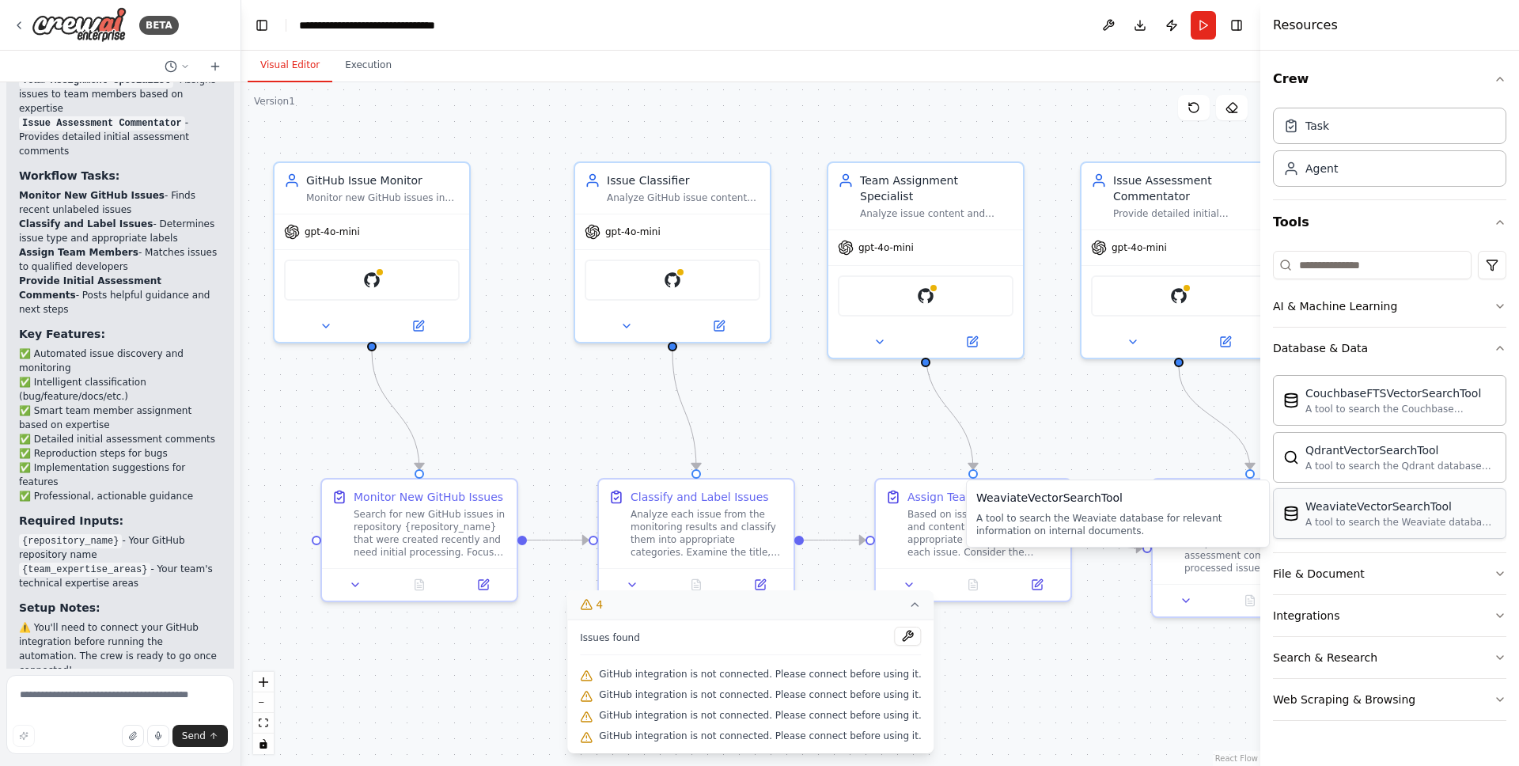  What do you see at coordinates (937, 188) in the screenshot?
I see `div: Team Assignment Specialist` at bounding box center [937, 188].